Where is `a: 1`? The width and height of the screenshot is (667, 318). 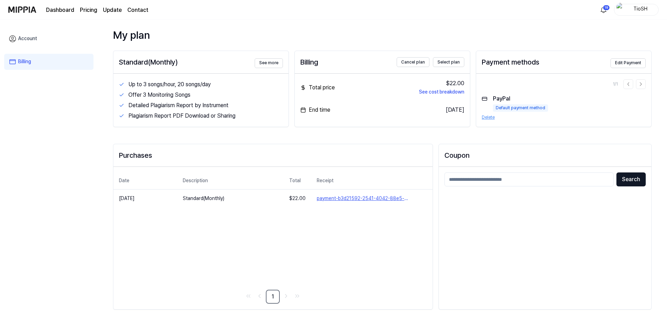
a: 1 is located at coordinates (273, 297).